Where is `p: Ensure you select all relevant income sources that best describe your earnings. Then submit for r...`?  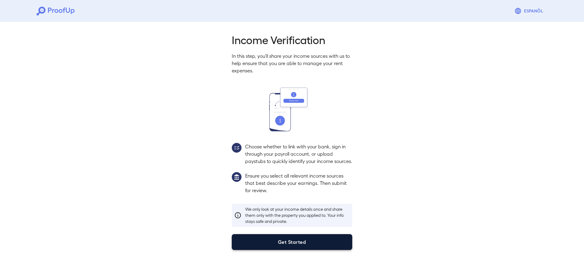 p: Ensure you select all relevant income sources that best describe your earnings. Then submit for r... is located at coordinates (299, 183).